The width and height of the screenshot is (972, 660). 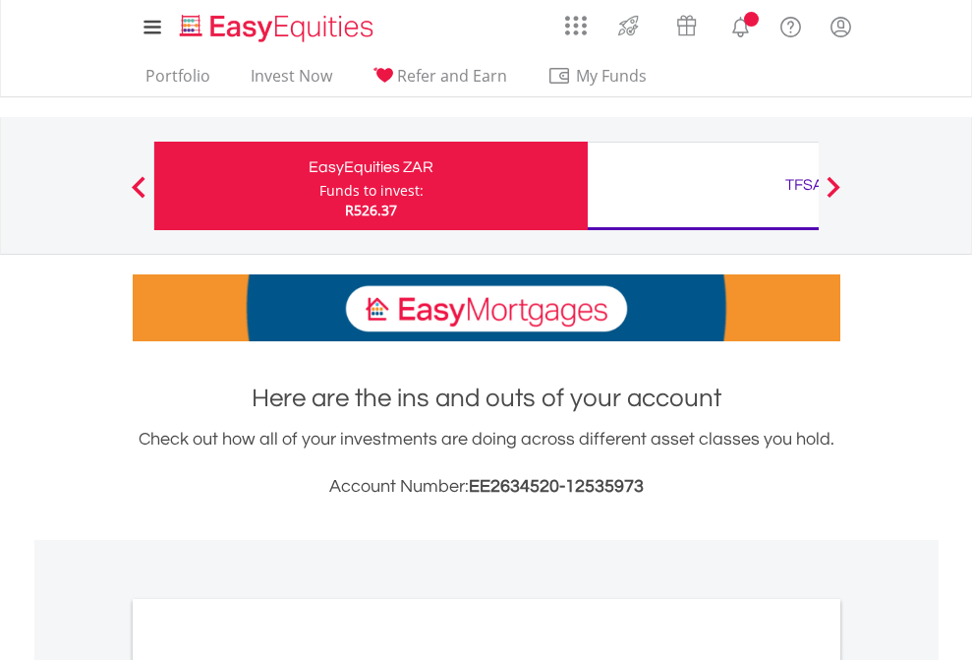 I want to click on img: EasyMortage Promotion Banner, so click(x=487, y=308).